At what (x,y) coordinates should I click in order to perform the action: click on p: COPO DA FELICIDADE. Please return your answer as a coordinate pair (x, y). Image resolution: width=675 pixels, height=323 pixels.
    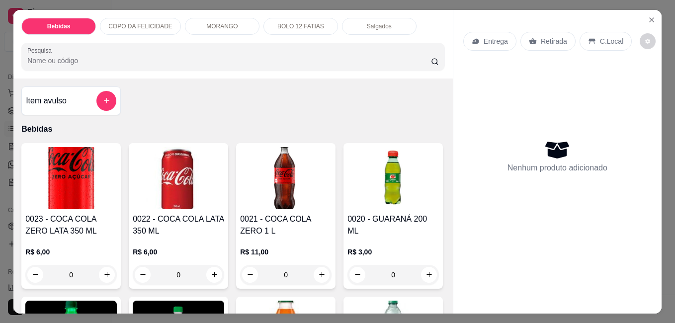
    Looking at the image, I should click on (140, 26).